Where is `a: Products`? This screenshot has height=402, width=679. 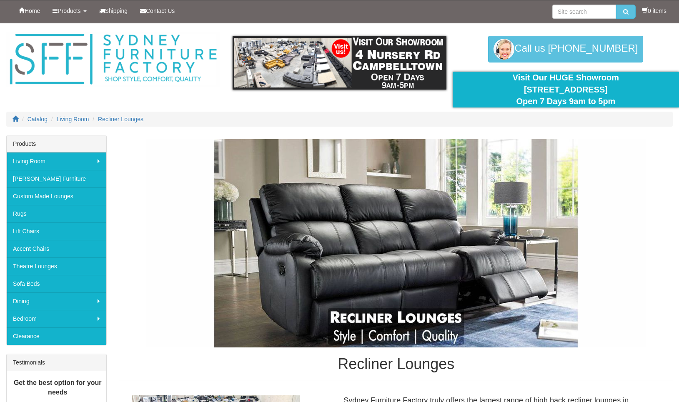 a: Products is located at coordinates (69, 11).